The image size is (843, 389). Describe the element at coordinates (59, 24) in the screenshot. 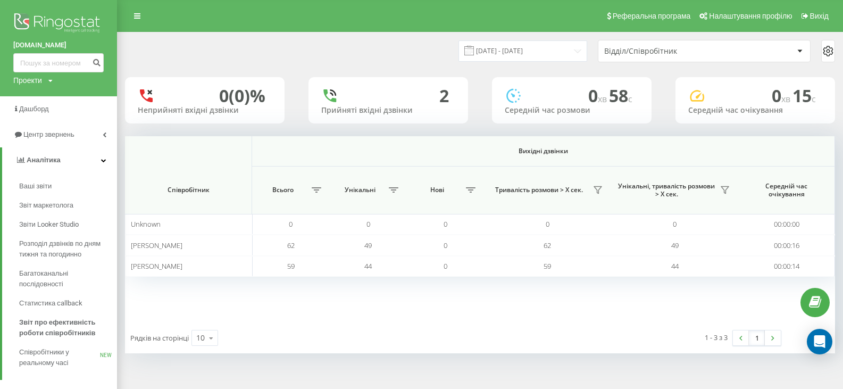

I see `img: Ringostat logo` at that location.